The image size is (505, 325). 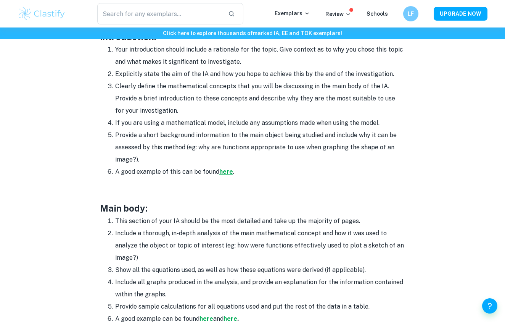 I want to click on li: Explicitly state the aim of the IA and how you hope to achieve this by the end of the investigation., so click(x=260, y=74).